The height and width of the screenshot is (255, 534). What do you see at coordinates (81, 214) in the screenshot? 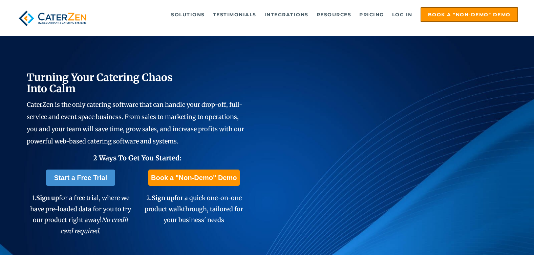
I see `span: 1. for a free trial, where we have pre-loaded data for you to try our product right away!` at bounding box center [81, 214].